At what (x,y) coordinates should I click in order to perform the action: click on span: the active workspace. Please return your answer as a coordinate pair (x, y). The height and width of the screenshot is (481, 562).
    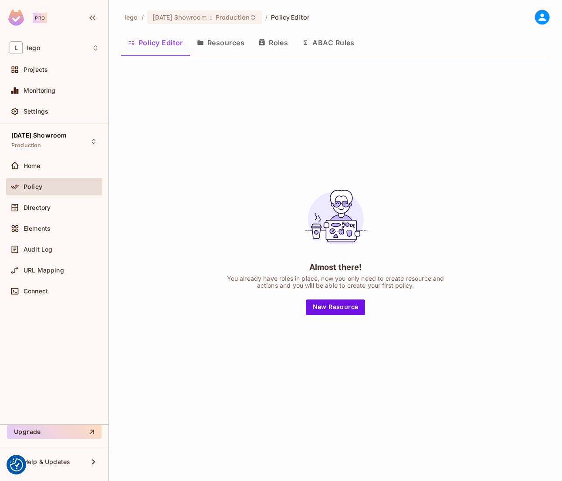
    Looking at the image, I should click on (131, 17).